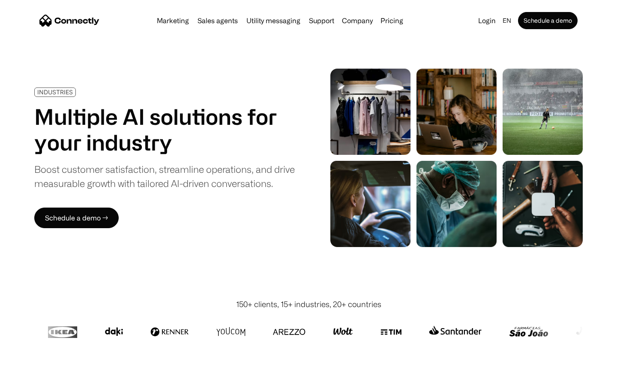 The image size is (617, 386). I want to click on a: Schedule a demo →, so click(76, 218).